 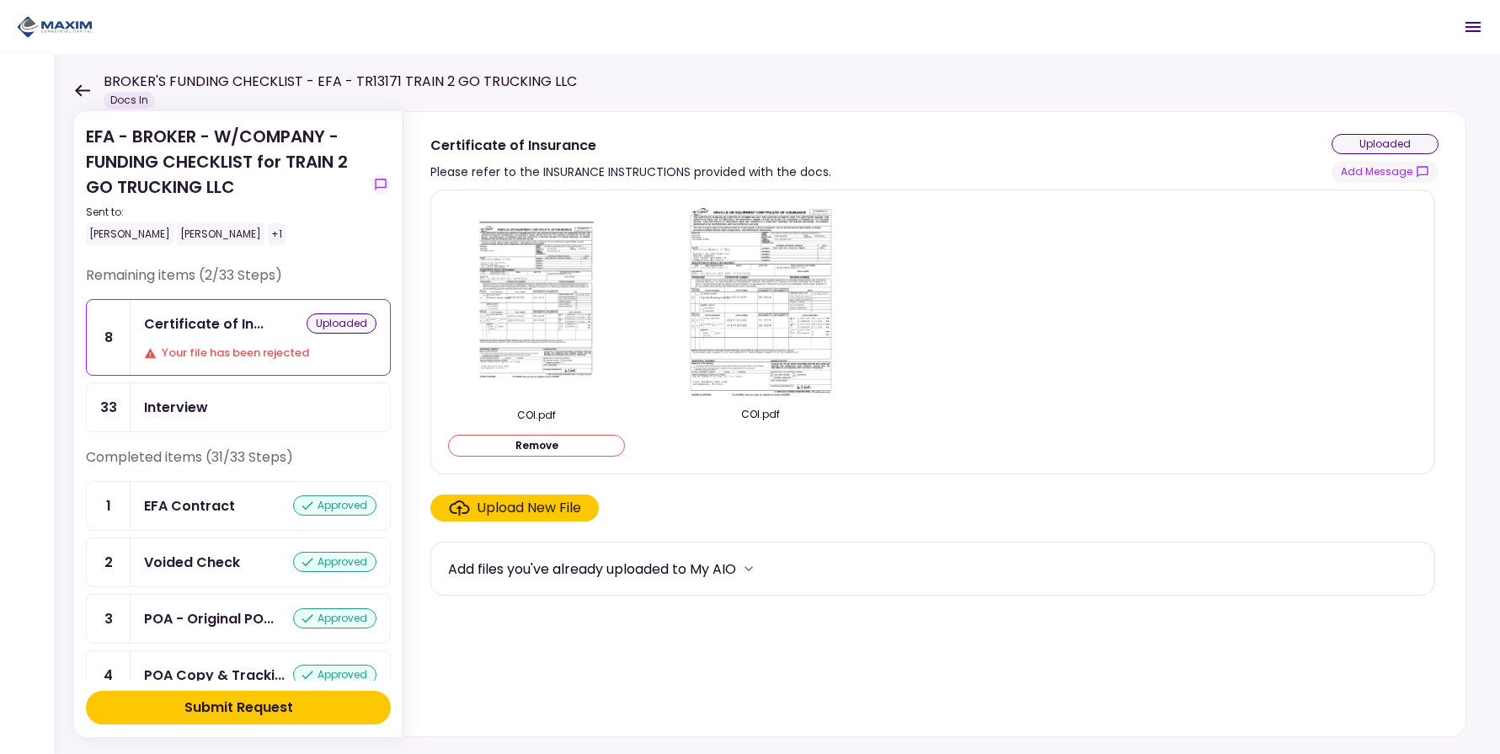 I want to click on div: 2, so click(x=109, y=562).